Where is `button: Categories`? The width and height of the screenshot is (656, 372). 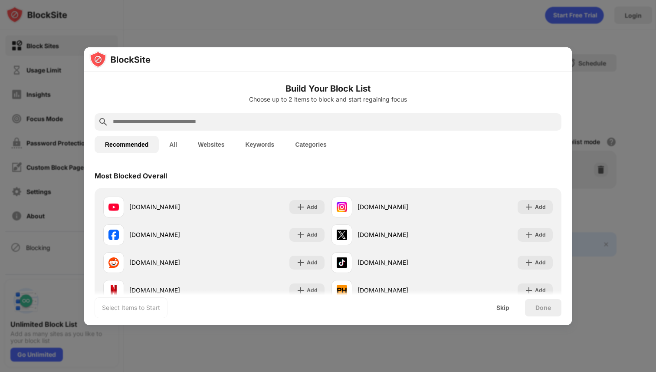 button: Categories is located at coordinates (311, 145).